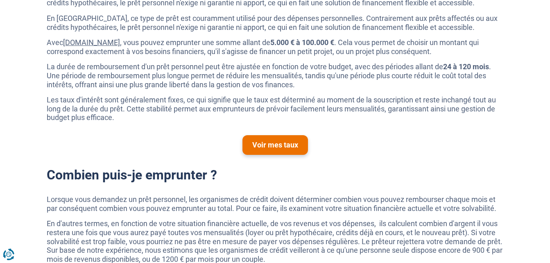  I want to click on p: Les taux d'intérêt sont généralement fixes, ce qui signifie que le taux est déterminé au moment d..., so click(275, 109).